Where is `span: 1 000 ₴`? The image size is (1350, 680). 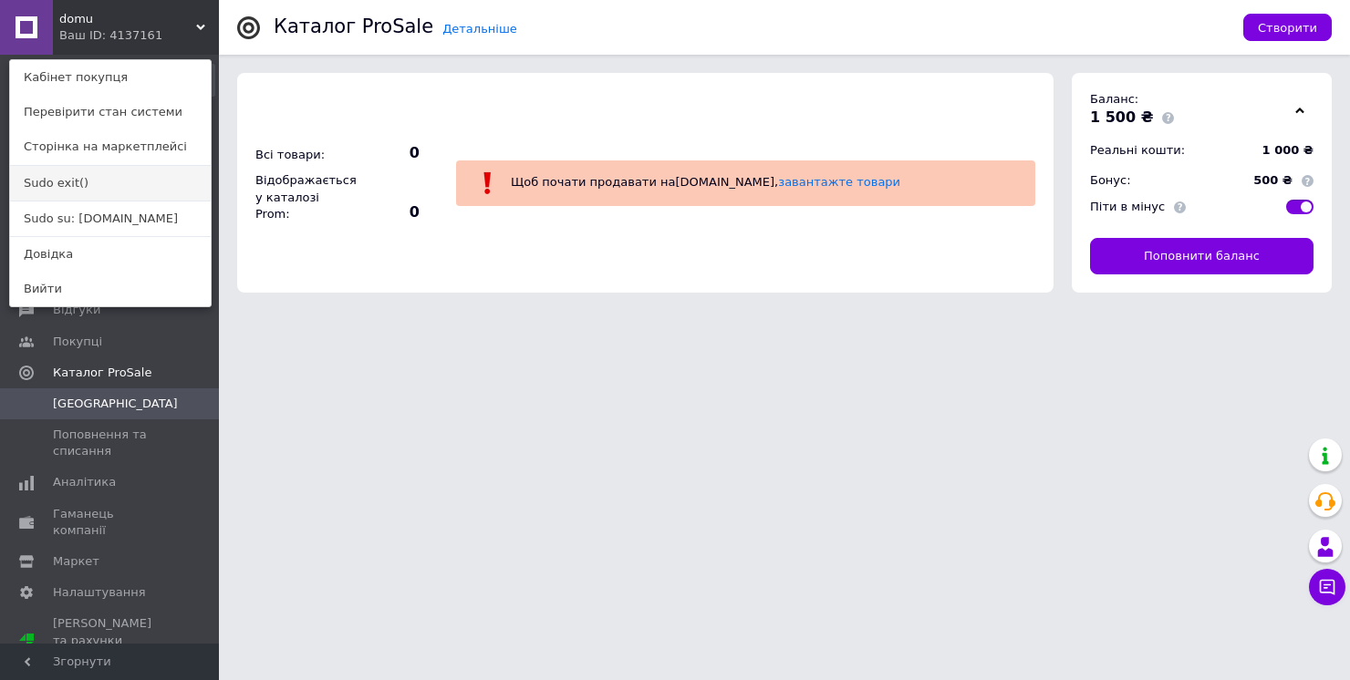
span: 1 000 ₴ is located at coordinates (1288, 150).